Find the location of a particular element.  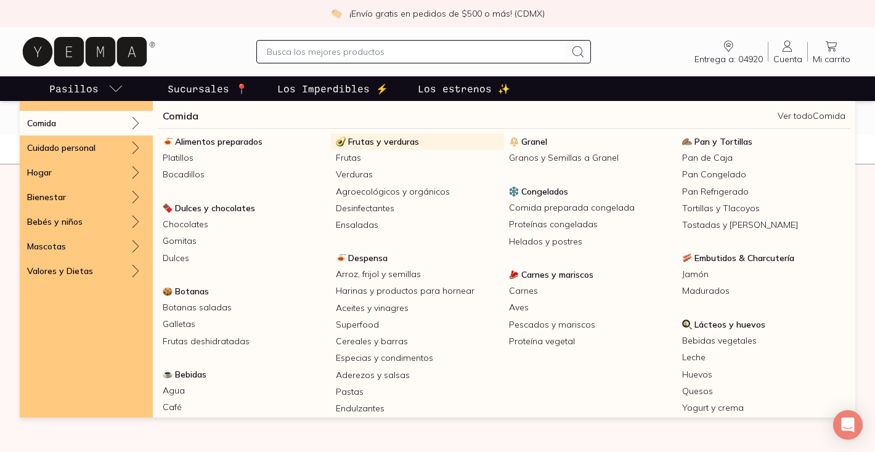

a: DespensaDespensa is located at coordinates (417, 258).